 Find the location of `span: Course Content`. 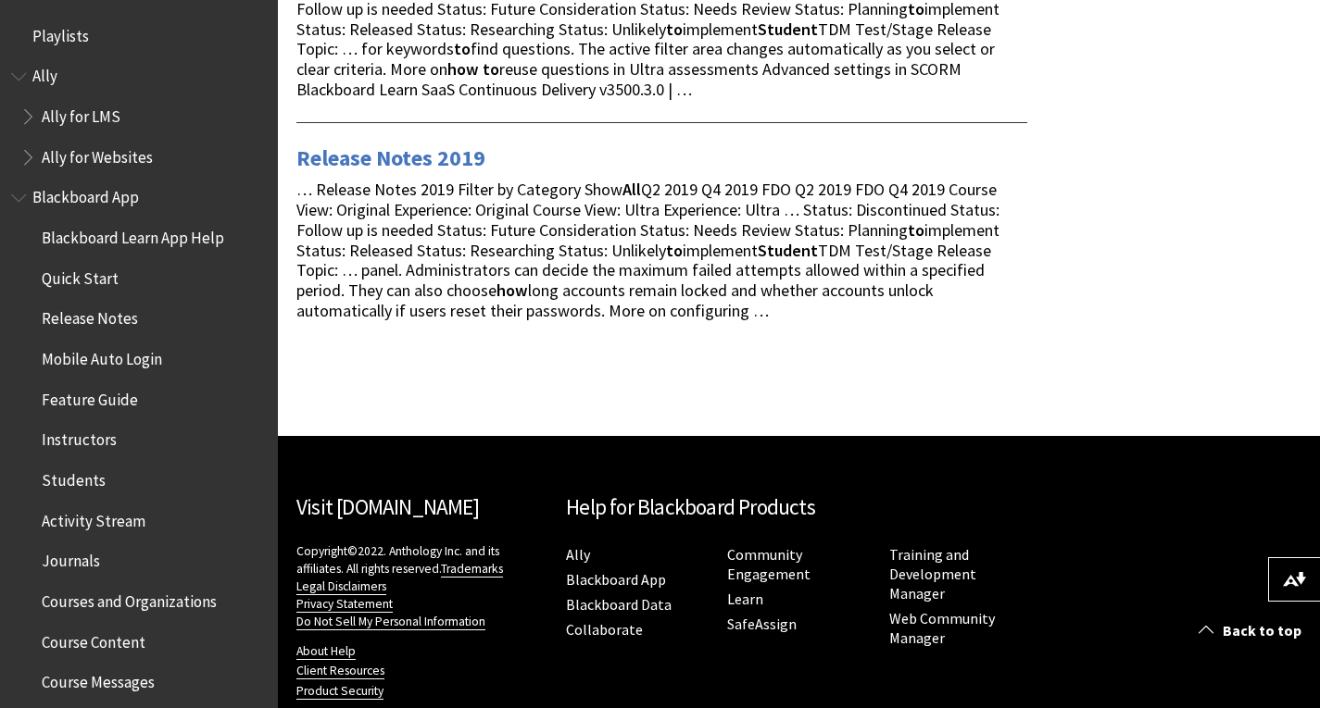

span: Course Content is located at coordinates (94, 639).